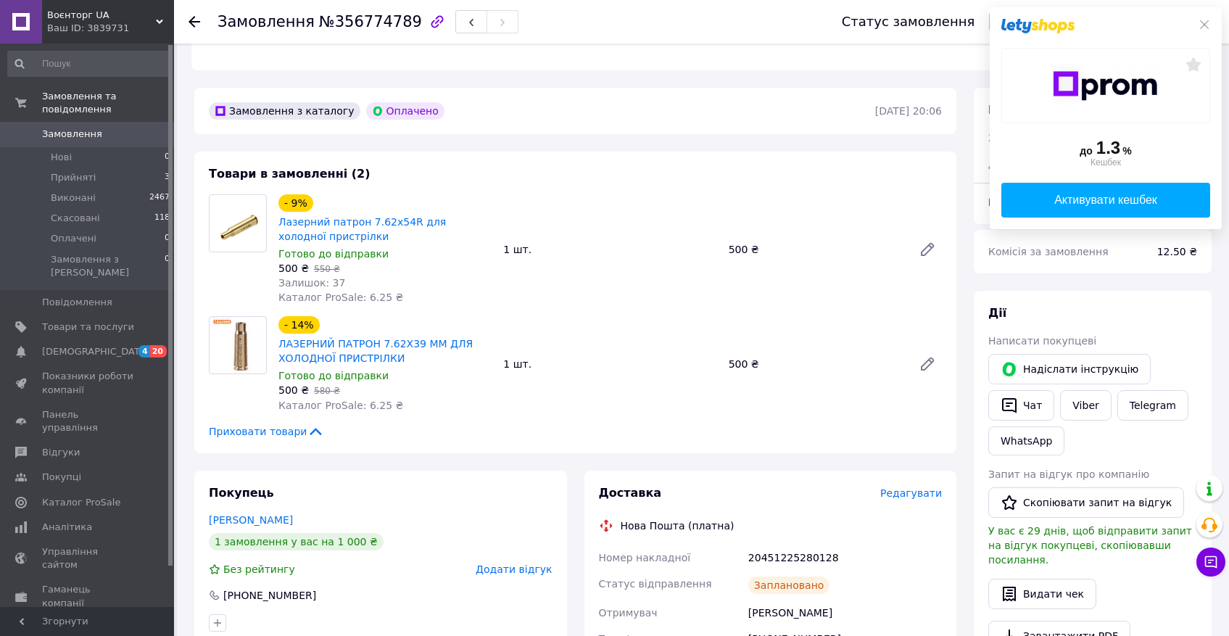 This screenshot has width=1229, height=636. Describe the element at coordinates (284, 111) in the screenshot. I see `div: Замовлення з каталогу` at that location.